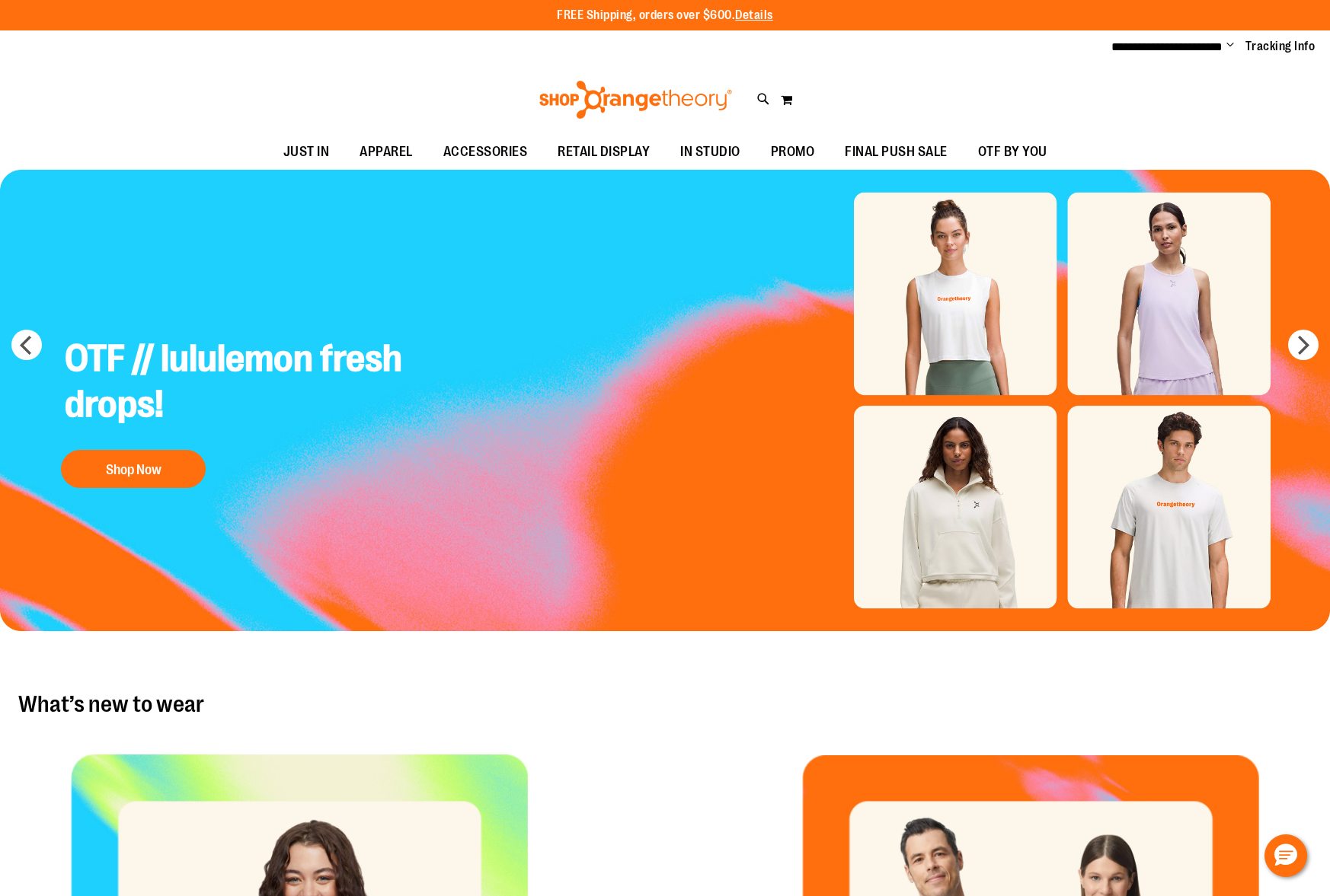 Image resolution: width=1330 pixels, height=896 pixels. What do you see at coordinates (485, 152) in the screenshot?
I see `span: ACCESSORIES` at bounding box center [485, 152].